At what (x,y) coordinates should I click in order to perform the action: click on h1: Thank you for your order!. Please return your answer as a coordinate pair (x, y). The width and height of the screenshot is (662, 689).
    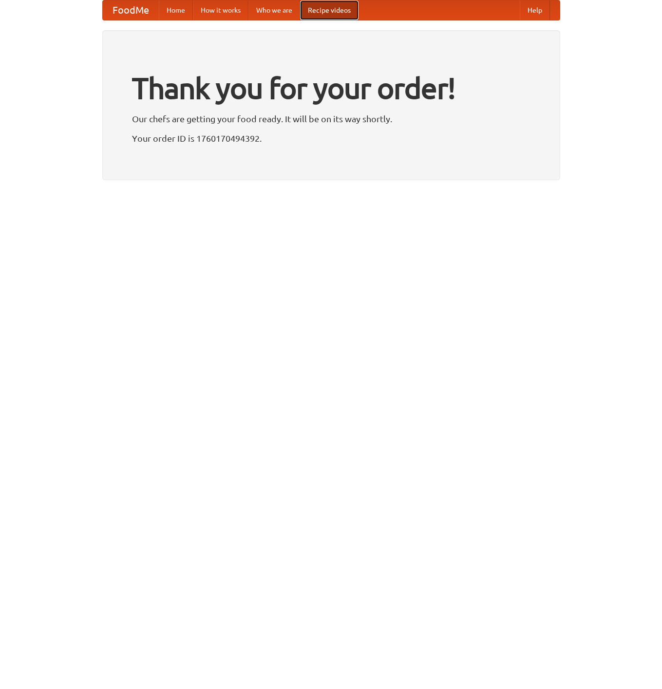
    Looking at the image, I should click on (331, 88).